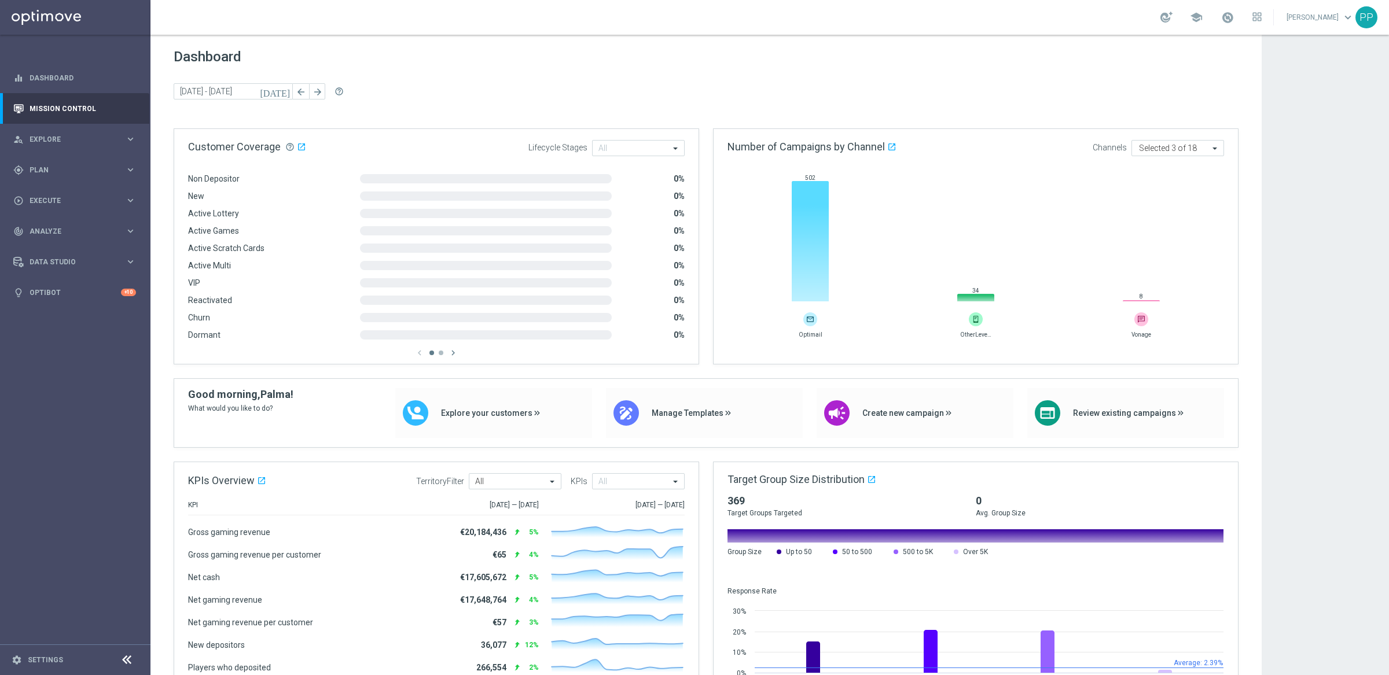 The height and width of the screenshot is (675, 1389). I want to click on div: PP, so click(1366, 17).